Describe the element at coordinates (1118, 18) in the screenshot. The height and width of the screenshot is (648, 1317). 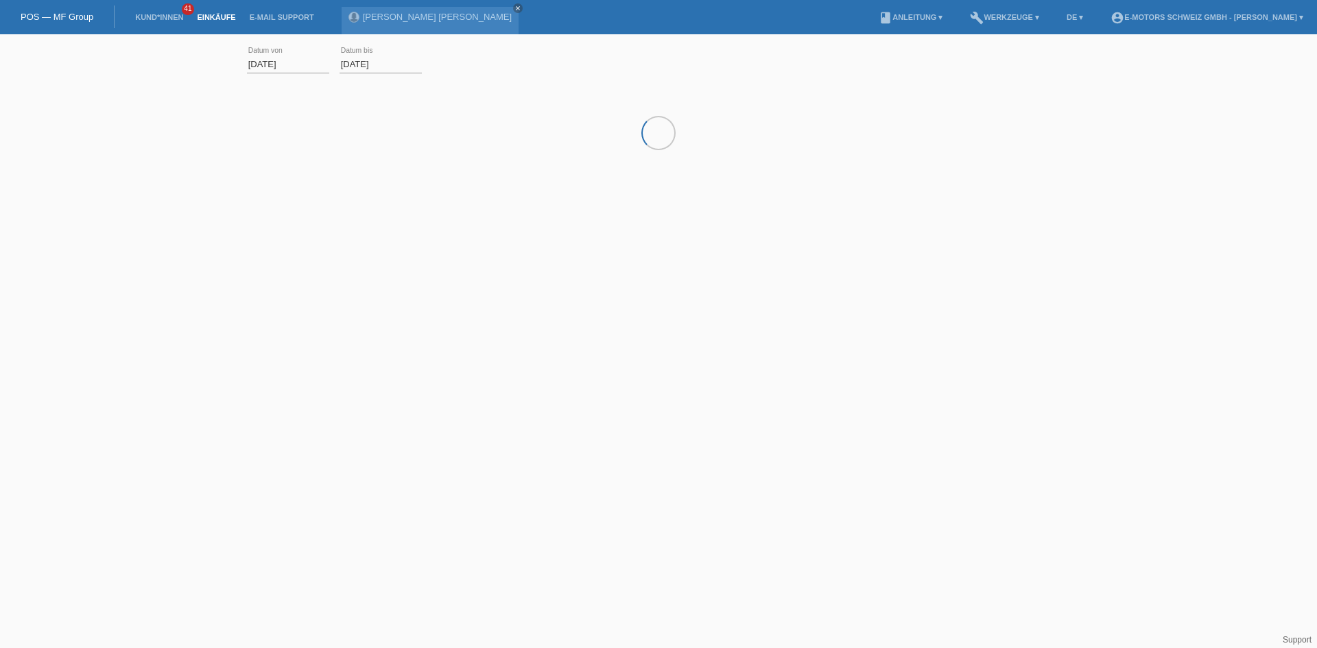
I see `i: account_circle` at that location.